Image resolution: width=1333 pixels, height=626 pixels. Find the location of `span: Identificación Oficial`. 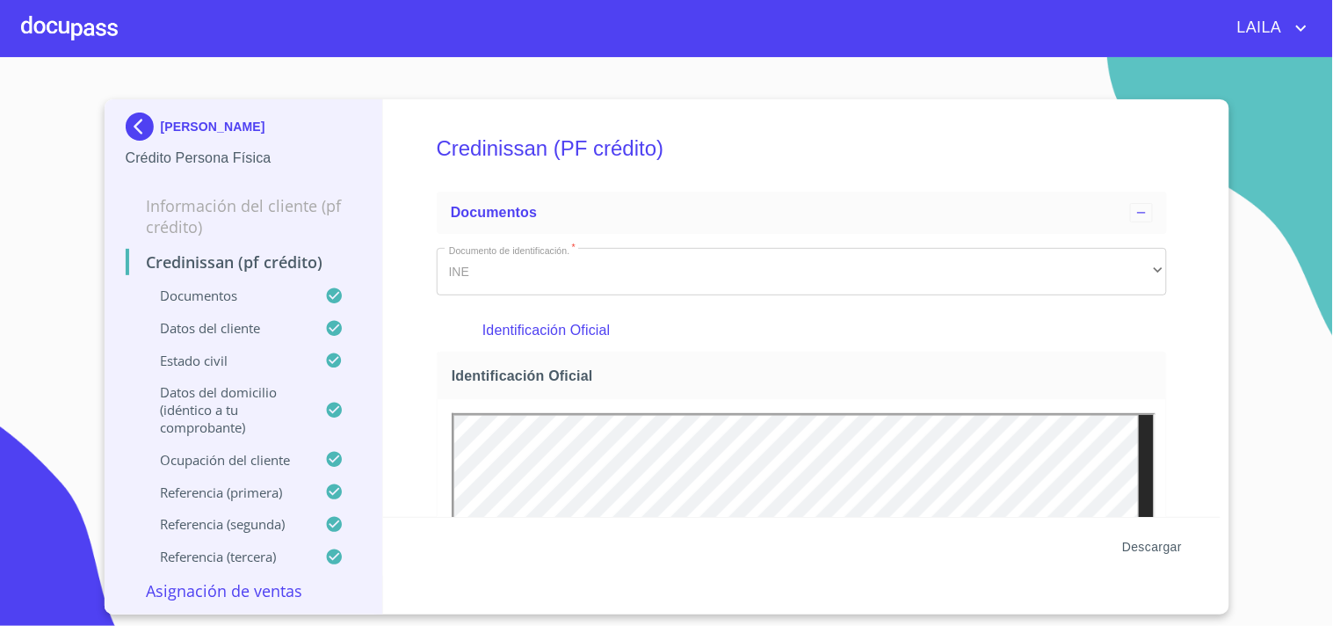

span: Identificación Oficial is located at coordinates (805, 375).